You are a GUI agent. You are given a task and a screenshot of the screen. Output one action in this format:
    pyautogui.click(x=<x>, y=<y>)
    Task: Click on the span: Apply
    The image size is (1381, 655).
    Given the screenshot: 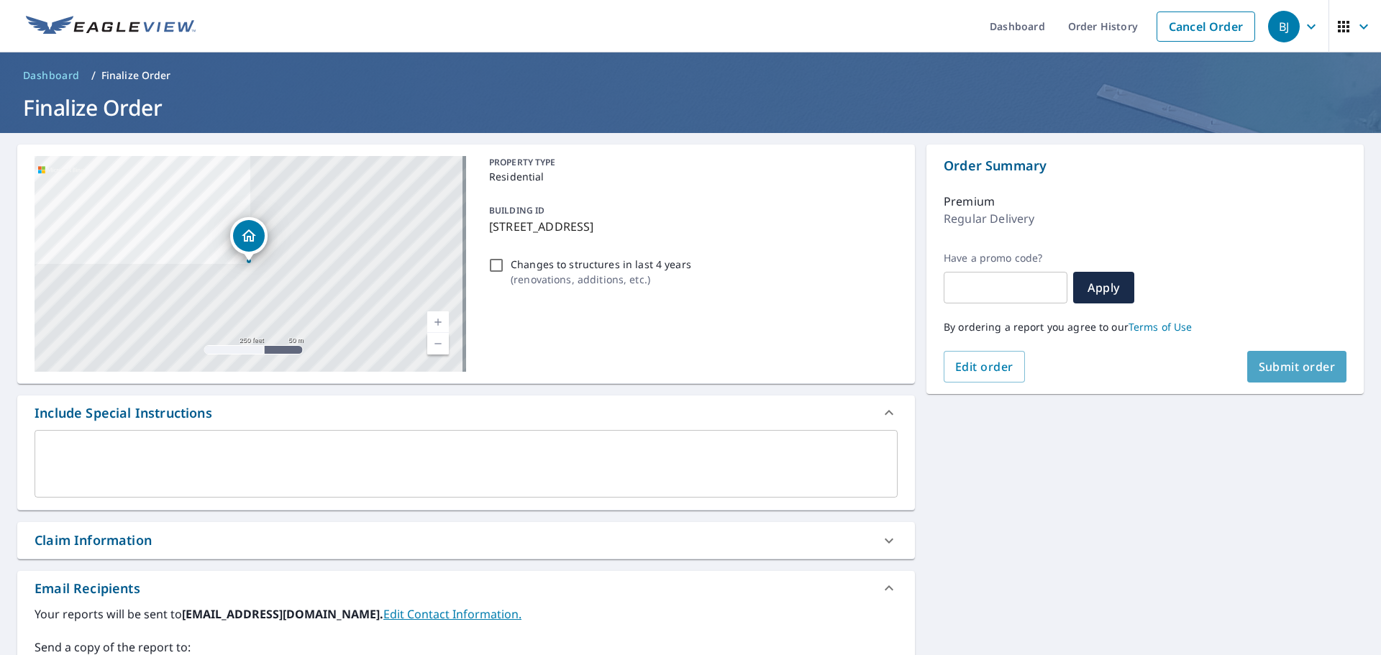 What is the action you would take?
    pyautogui.click(x=1103, y=288)
    